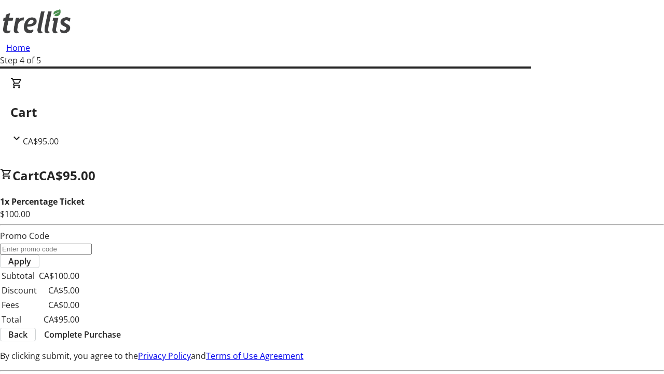  I want to click on td: CA$0.00, so click(59, 305).